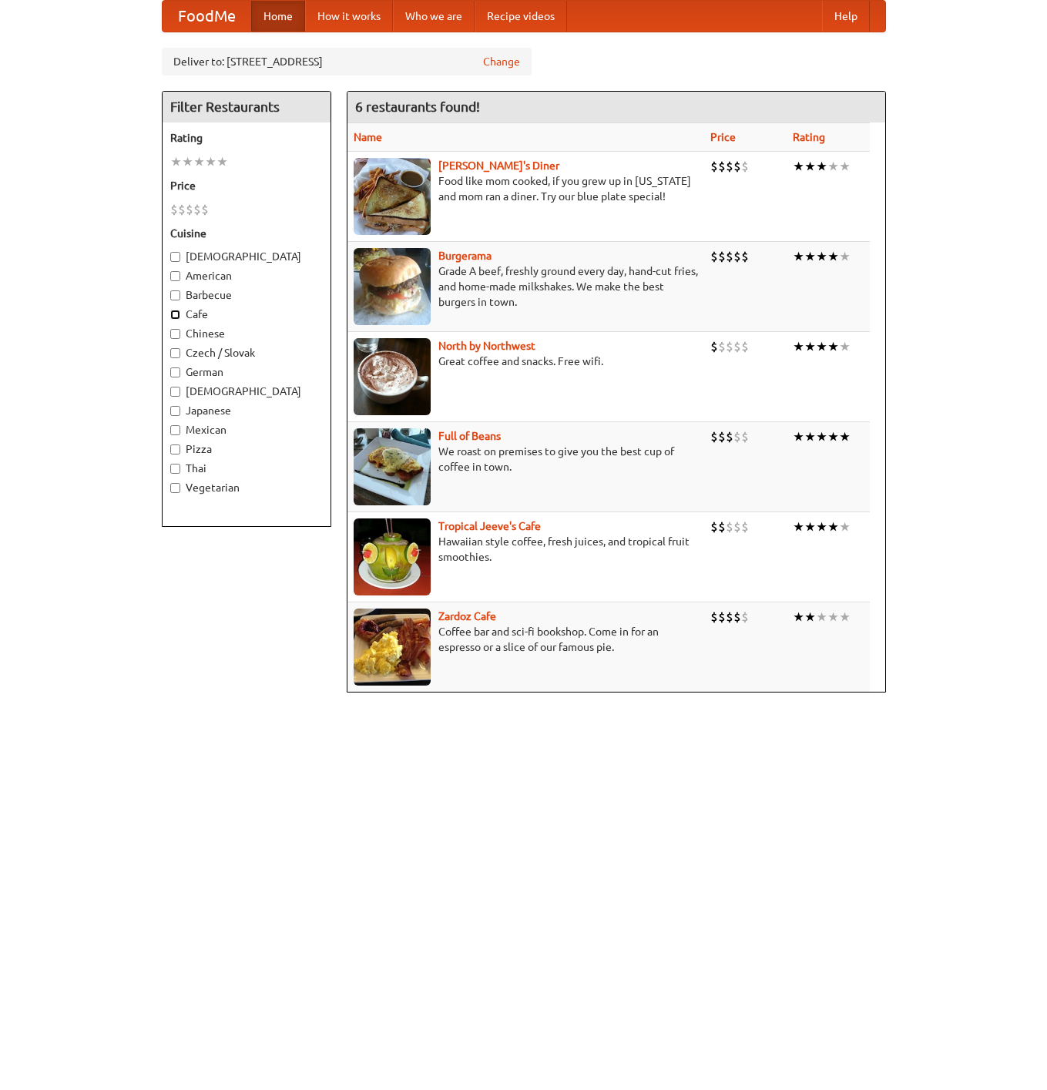 The width and height of the screenshot is (1047, 1090). What do you see at coordinates (723, 137) in the screenshot?
I see `a: Price` at bounding box center [723, 137].